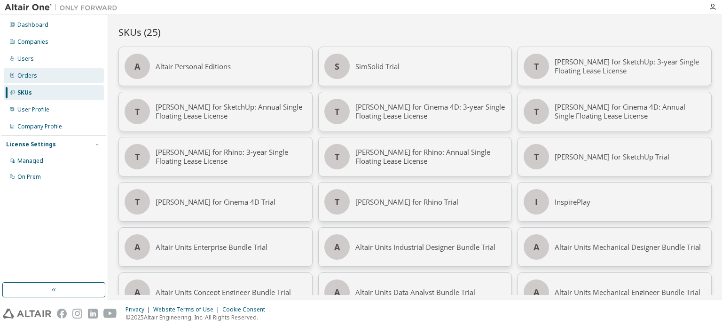 The height and width of the screenshot is (327, 722). I want to click on button: AAltair Units Enterprise Bundle Trial, so click(215, 247).